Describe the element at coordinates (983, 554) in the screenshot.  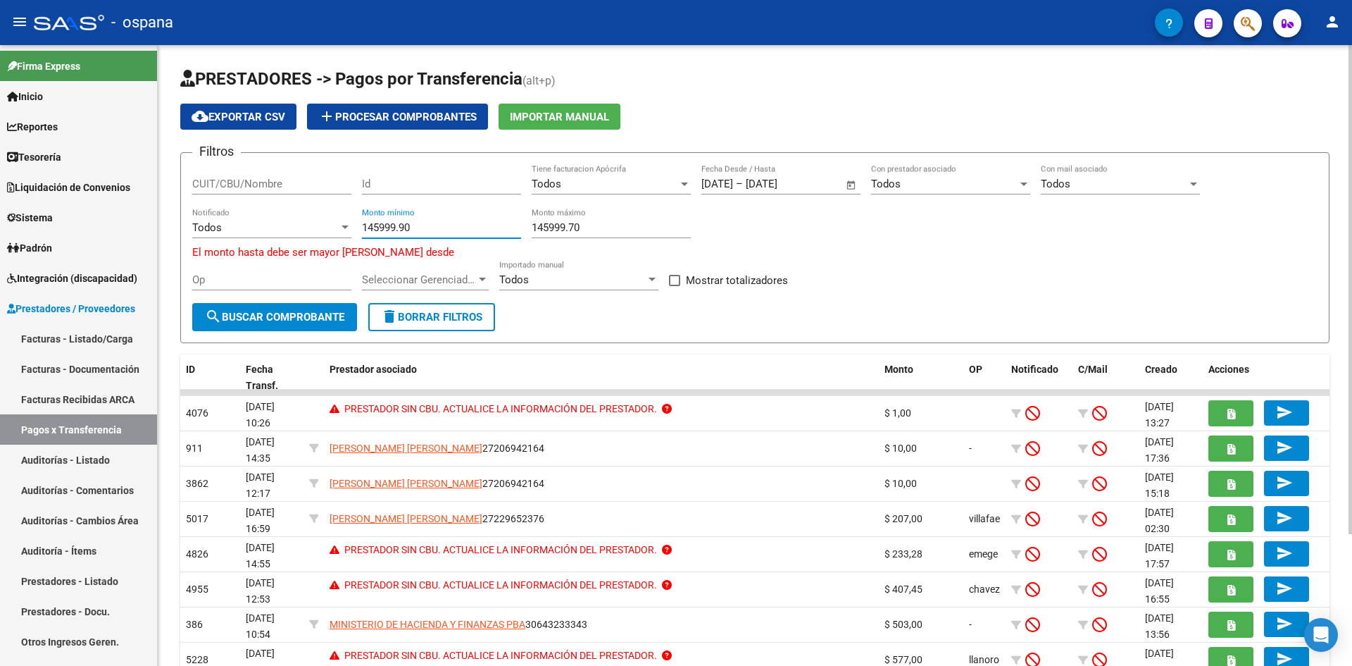
I see `span: emege` at that location.